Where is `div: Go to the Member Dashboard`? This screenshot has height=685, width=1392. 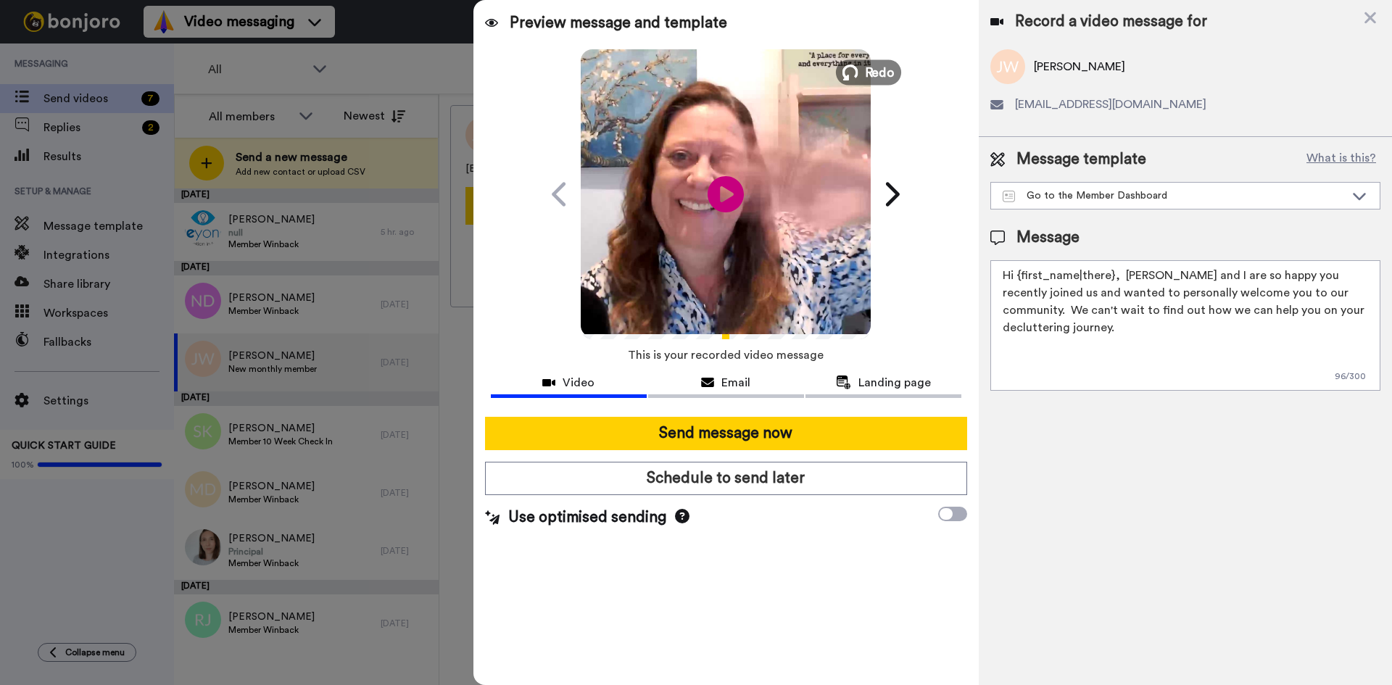 div: Go to the Member Dashboard is located at coordinates (1174, 196).